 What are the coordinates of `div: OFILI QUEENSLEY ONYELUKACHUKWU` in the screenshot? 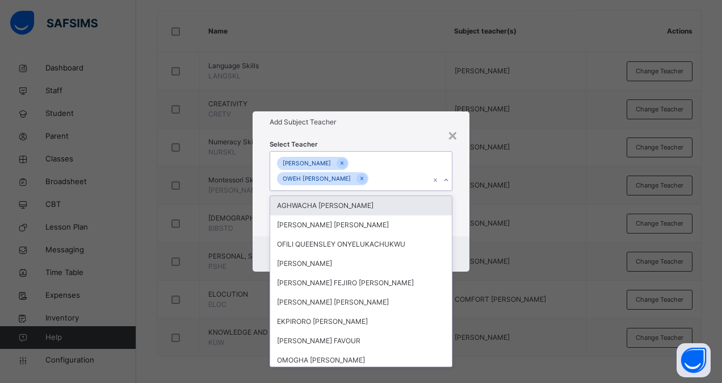 It's located at (361, 244).